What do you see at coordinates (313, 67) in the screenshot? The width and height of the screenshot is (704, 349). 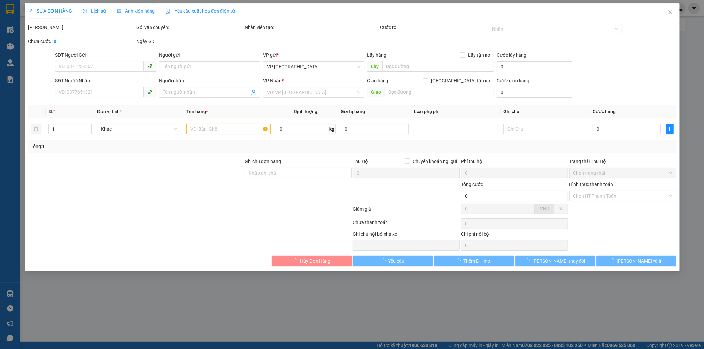 I see `span: VP Thái Bình` at bounding box center [313, 67].